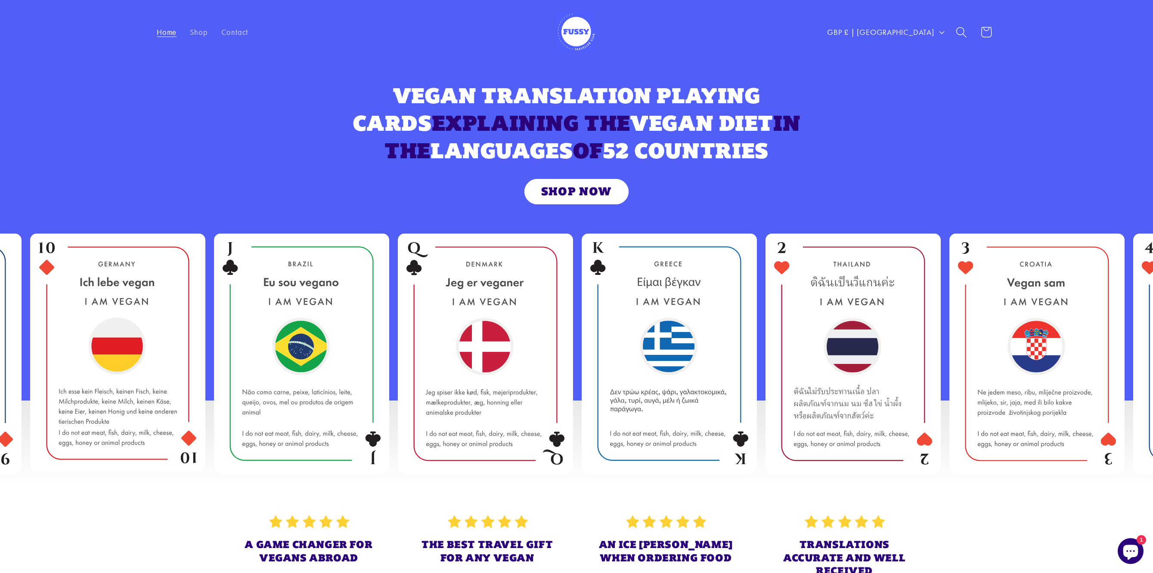 This screenshot has height=573, width=1153. Describe the element at coordinates (588, 151) in the screenshot. I see `span: OF` at that location.